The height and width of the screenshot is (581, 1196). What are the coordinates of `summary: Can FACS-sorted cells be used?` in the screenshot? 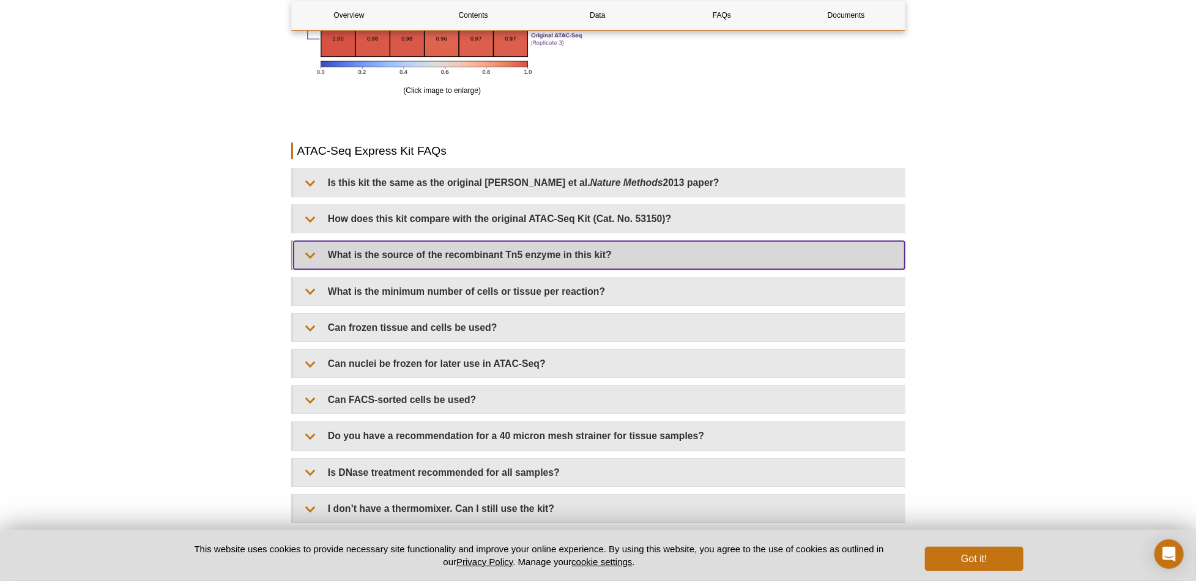 It's located at (599, 400).